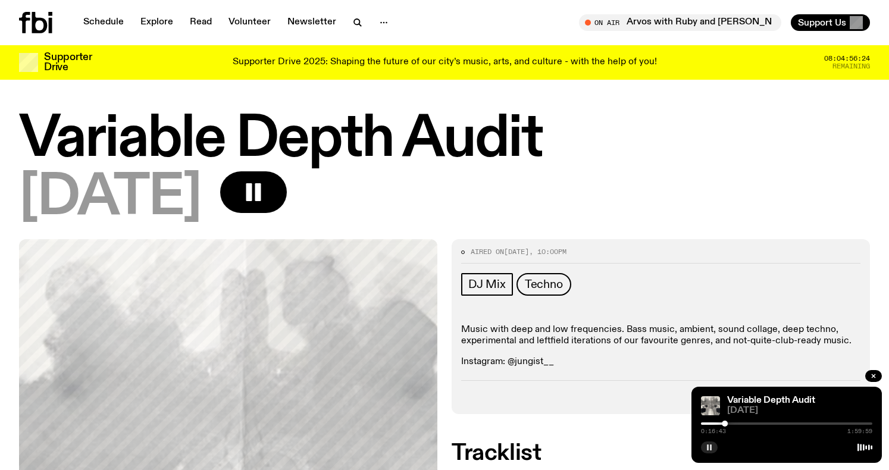 Image resolution: width=889 pixels, height=470 pixels. I want to click on a: Newsletter, so click(312, 23).